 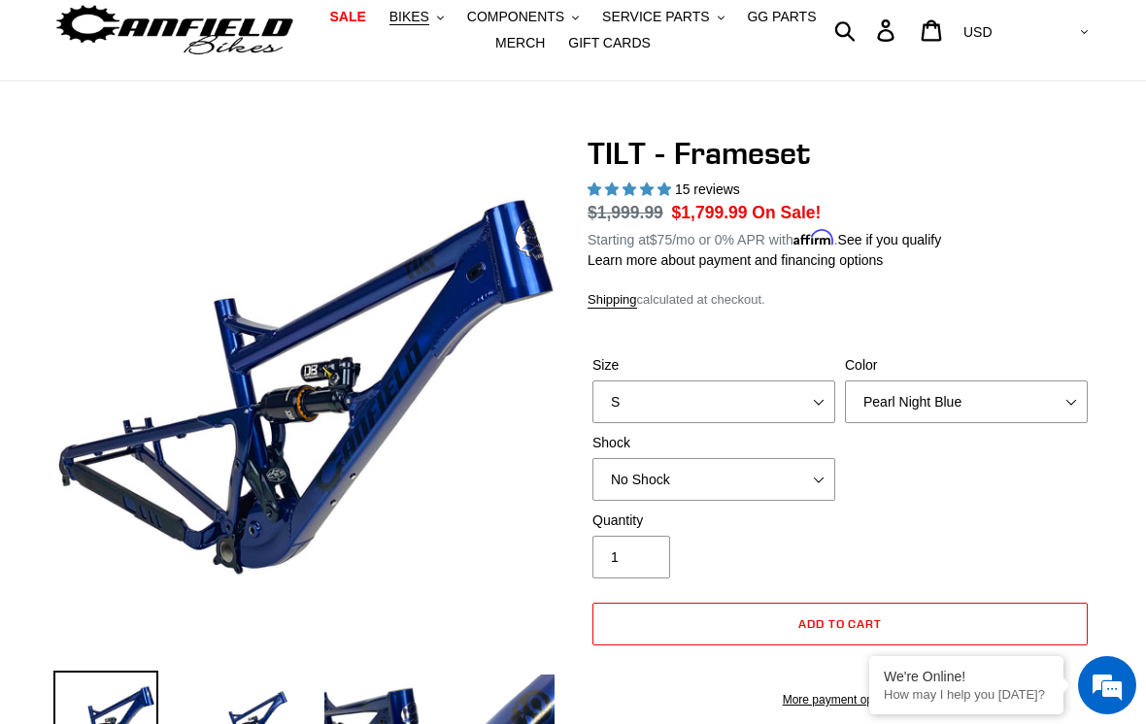 What do you see at coordinates (840, 153) in the screenshot?
I see `h1: TILT - Frameset` at bounding box center [840, 153].